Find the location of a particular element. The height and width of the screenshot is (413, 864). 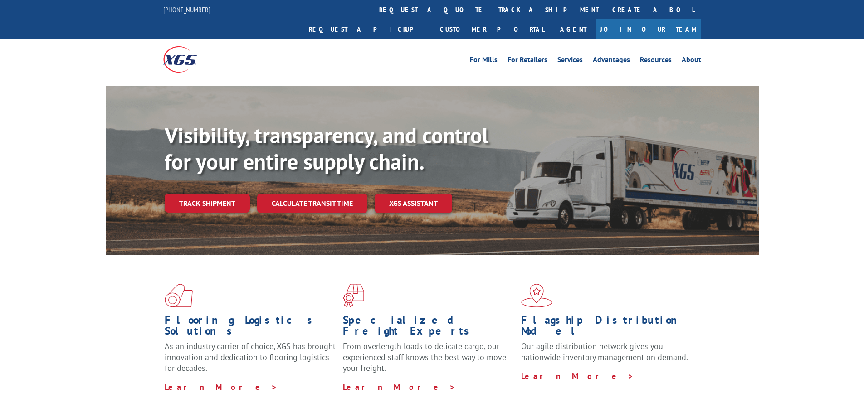

a: Track shipment is located at coordinates (207, 203).